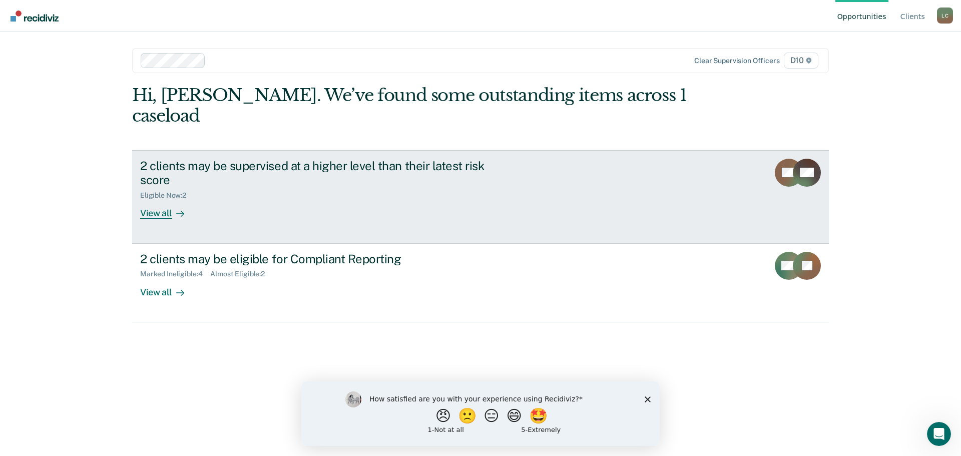  What do you see at coordinates (52, 18) in the screenshot?
I see `img: Profile image for Kim` at bounding box center [52, 18].